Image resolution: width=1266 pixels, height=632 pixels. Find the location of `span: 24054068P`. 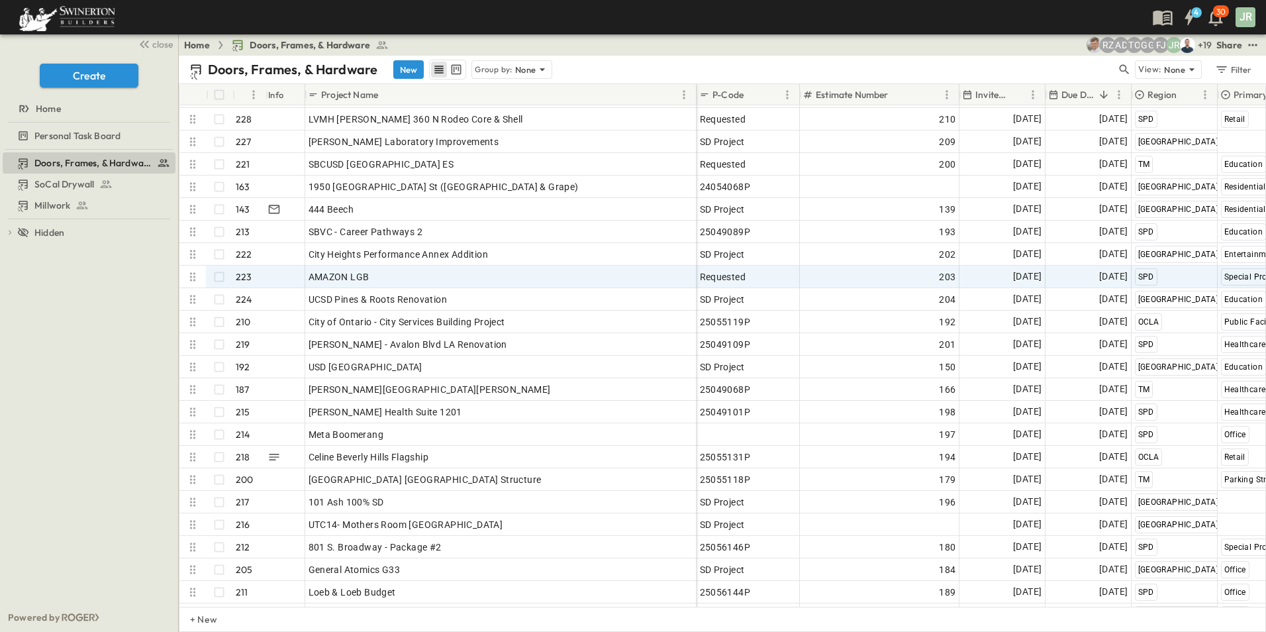

span: 24054068P is located at coordinates (725, 187).